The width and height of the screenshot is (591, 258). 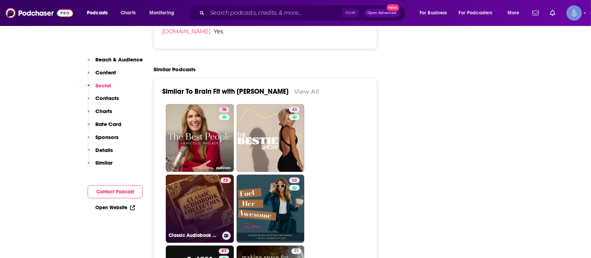 What do you see at coordinates (100, 165) in the screenshot?
I see `button: Similar` at bounding box center [100, 165].